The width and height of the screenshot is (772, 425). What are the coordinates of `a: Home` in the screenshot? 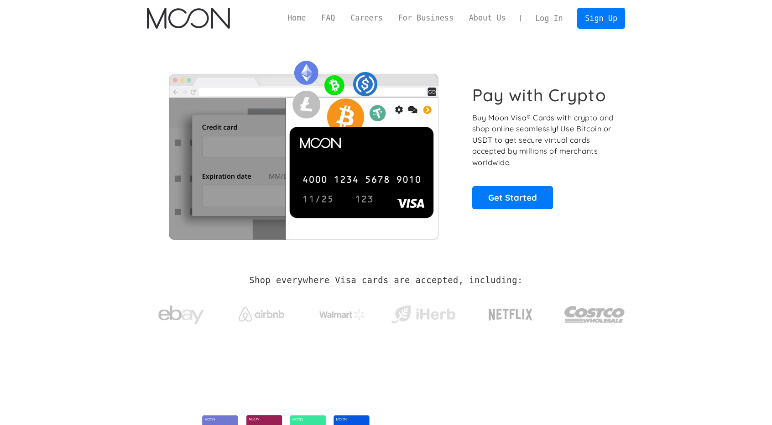 It's located at (296, 18).